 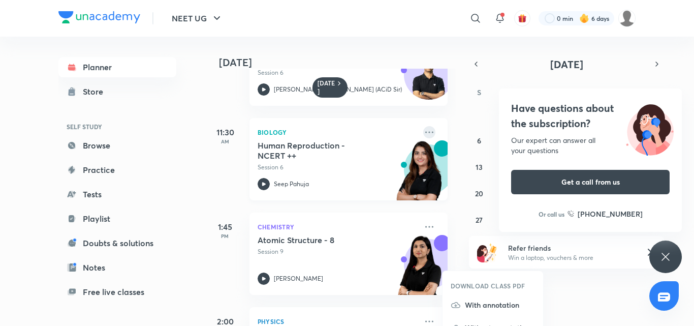 I want to click on h5: Human Reproduction - NCERT ++, so click(x=321, y=150).